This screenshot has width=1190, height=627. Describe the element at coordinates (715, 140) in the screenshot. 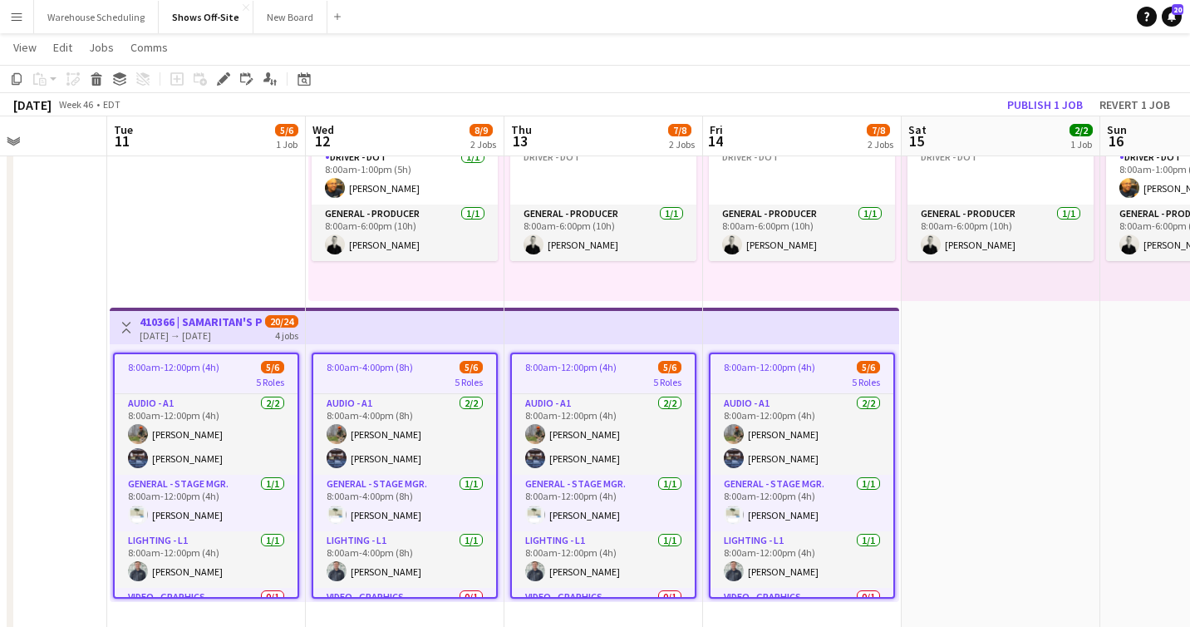

I see `span: 14` at that location.